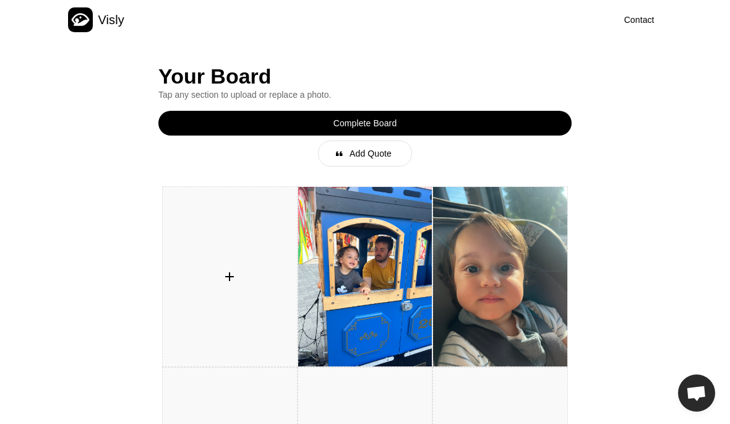 Image resolution: width=730 pixels, height=424 pixels. I want to click on button: 󰝗Add Quote, so click(365, 153).